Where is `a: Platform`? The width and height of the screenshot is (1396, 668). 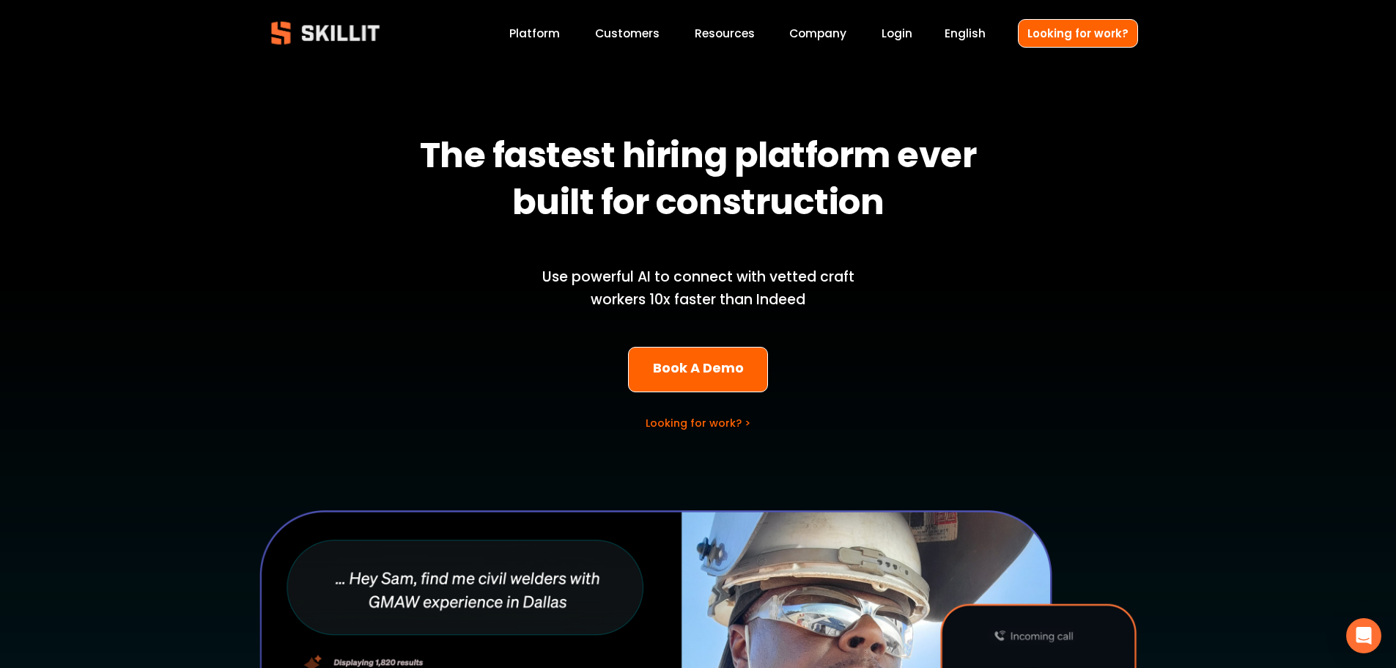
a: Platform is located at coordinates (534, 33).